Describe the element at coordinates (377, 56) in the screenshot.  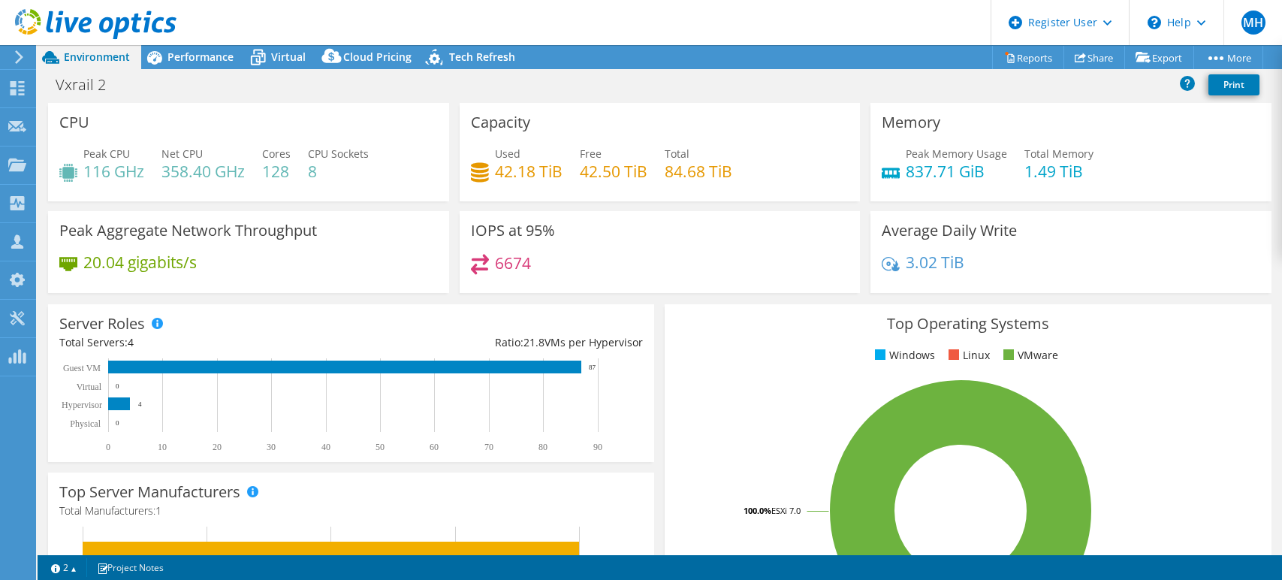
I see `span: Cloud Pricing` at that location.